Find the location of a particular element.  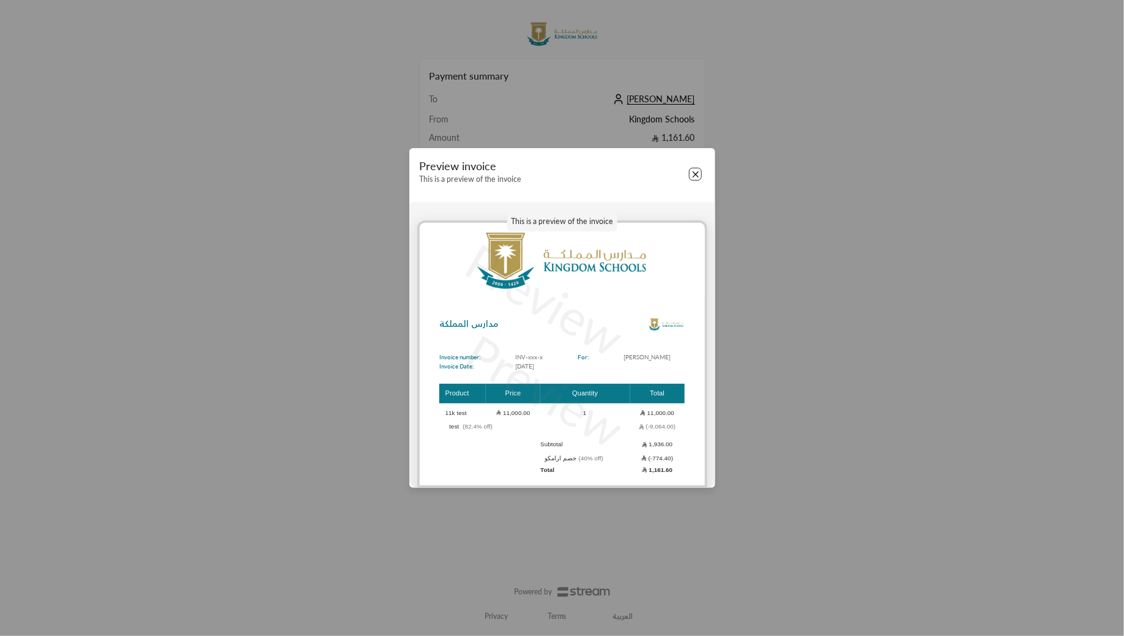

img: Logo is located at coordinates (667, 324).